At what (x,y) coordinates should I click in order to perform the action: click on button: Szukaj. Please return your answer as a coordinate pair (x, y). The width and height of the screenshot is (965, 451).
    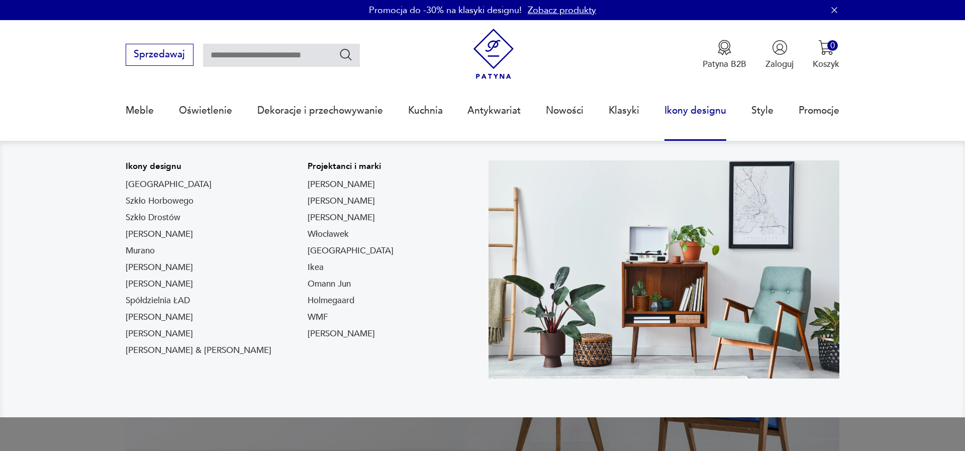
    Looking at the image, I should click on (346, 54).